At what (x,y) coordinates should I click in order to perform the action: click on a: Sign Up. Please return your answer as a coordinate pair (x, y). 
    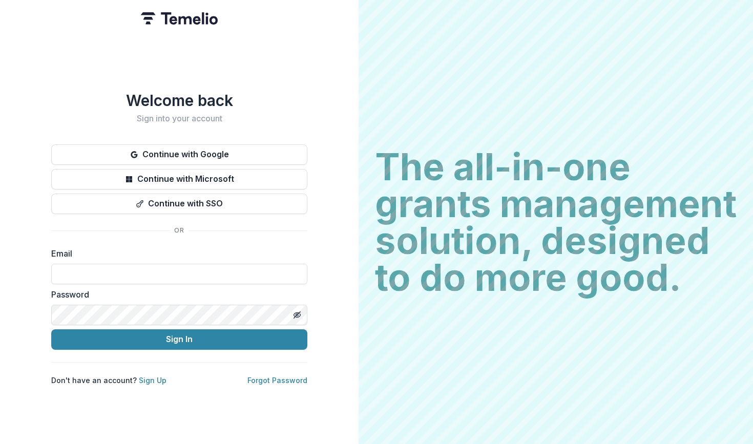
    Looking at the image, I should click on (153, 380).